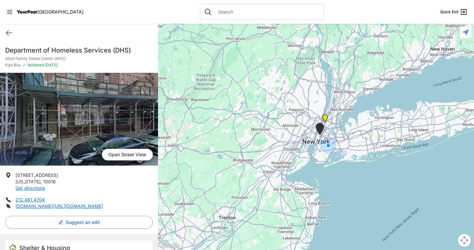 The height and width of the screenshot is (250, 474). I want to click on button: Map camera controls, so click(464, 241).